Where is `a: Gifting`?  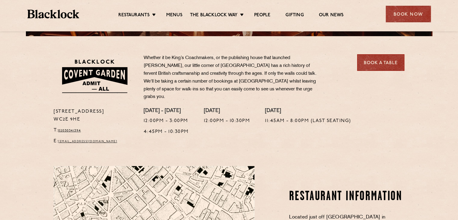 a: Gifting is located at coordinates (294, 16).